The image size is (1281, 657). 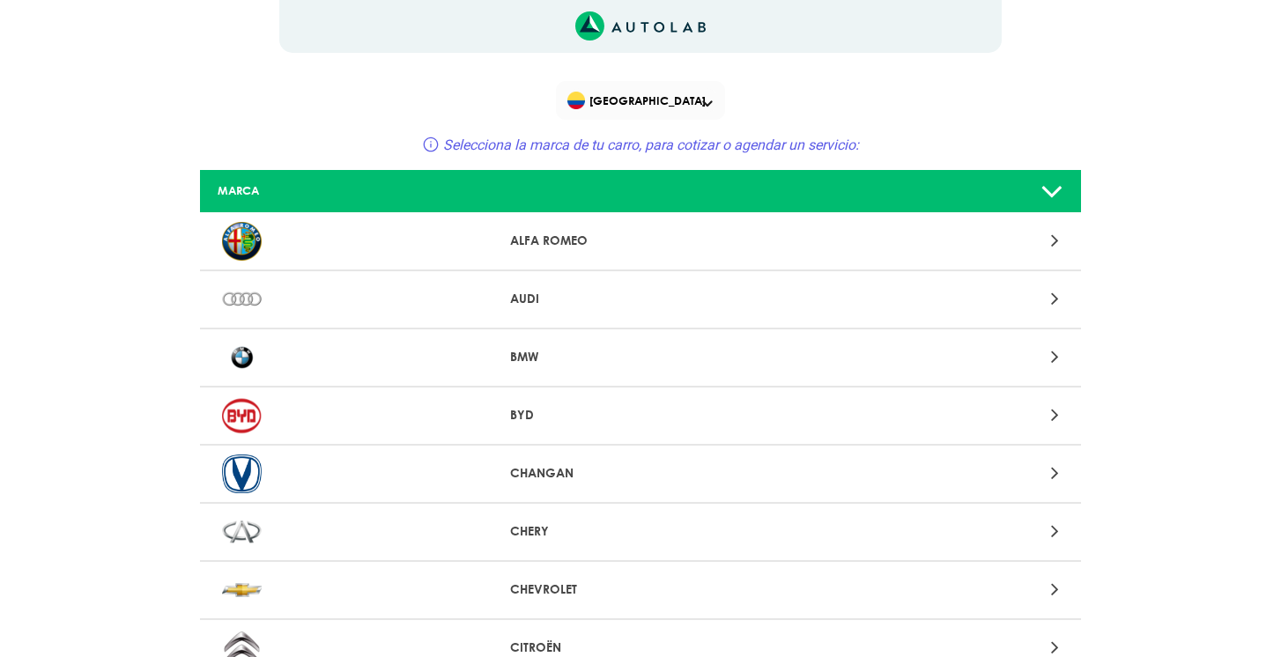 I want to click on img: BMW, so click(x=241, y=358).